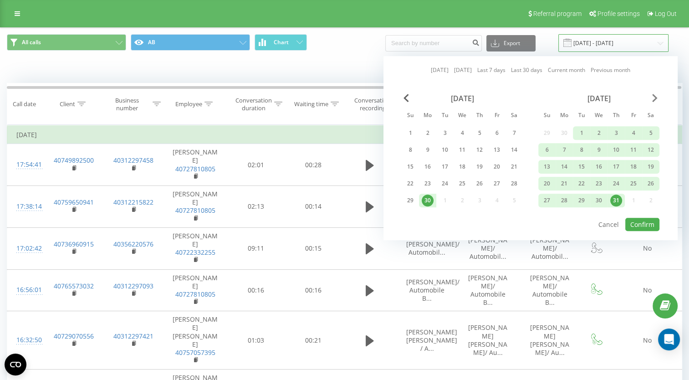 The image size is (689, 380). I want to click on div: Open Intercom Messenger, so click(669, 339).